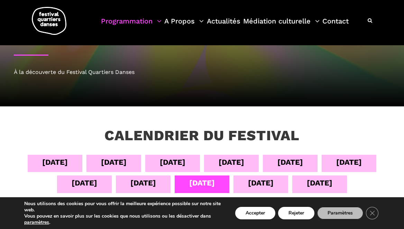 Image resolution: width=404 pixels, height=229 pixels. What do you see at coordinates (37, 223) in the screenshot?
I see `button: paramètres` at bounding box center [37, 223].